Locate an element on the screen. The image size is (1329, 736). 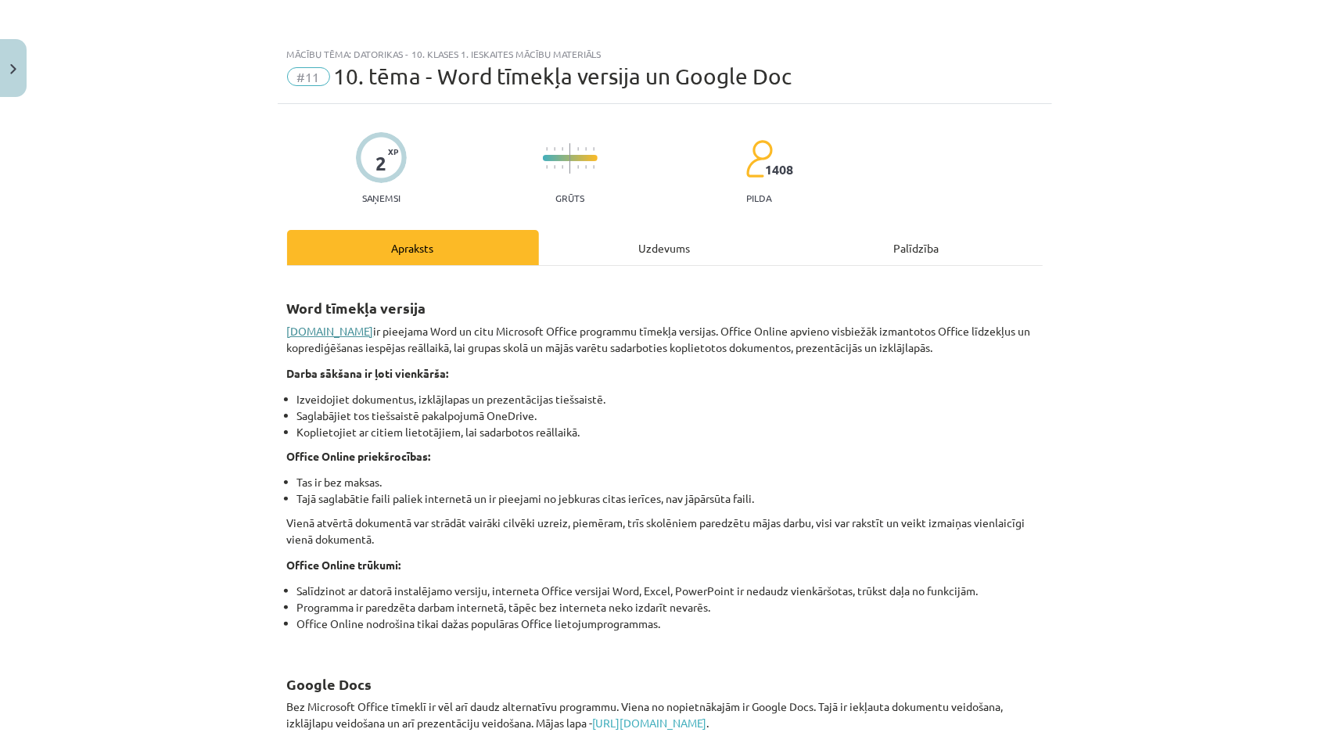
div: Apraksts is located at coordinates (413, 247).